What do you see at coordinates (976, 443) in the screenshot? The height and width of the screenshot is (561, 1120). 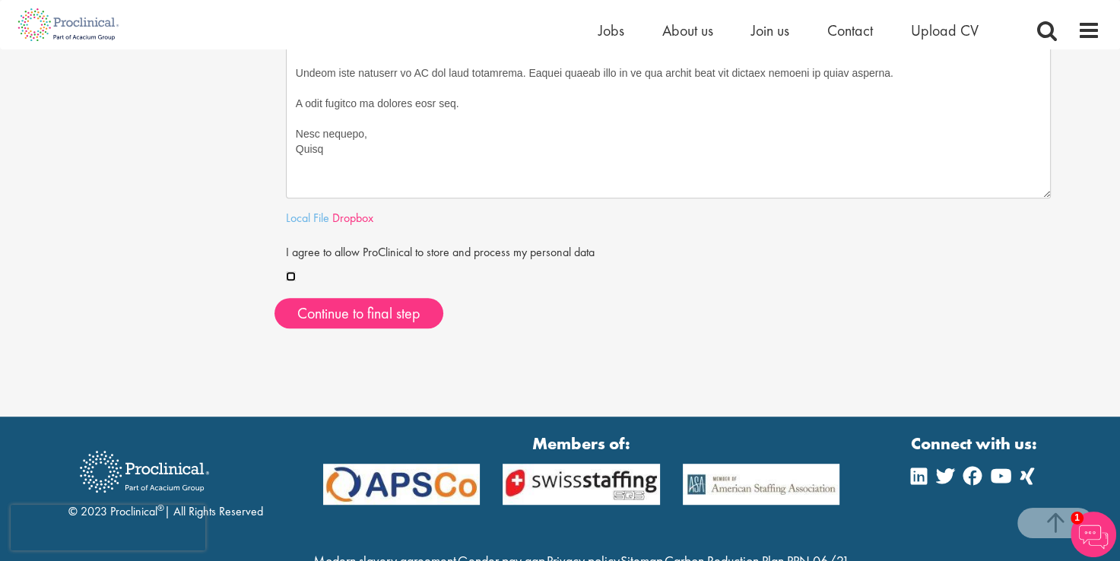 I see `strong: Connect with us:` at bounding box center [976, 443].